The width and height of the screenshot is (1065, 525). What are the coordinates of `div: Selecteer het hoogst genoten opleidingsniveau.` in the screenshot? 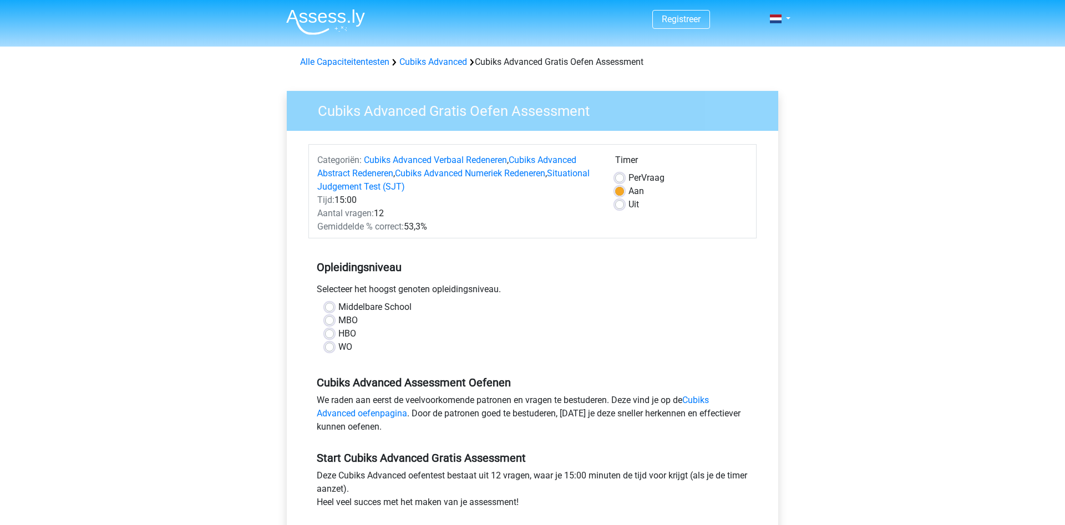 It's located at (532, 292).